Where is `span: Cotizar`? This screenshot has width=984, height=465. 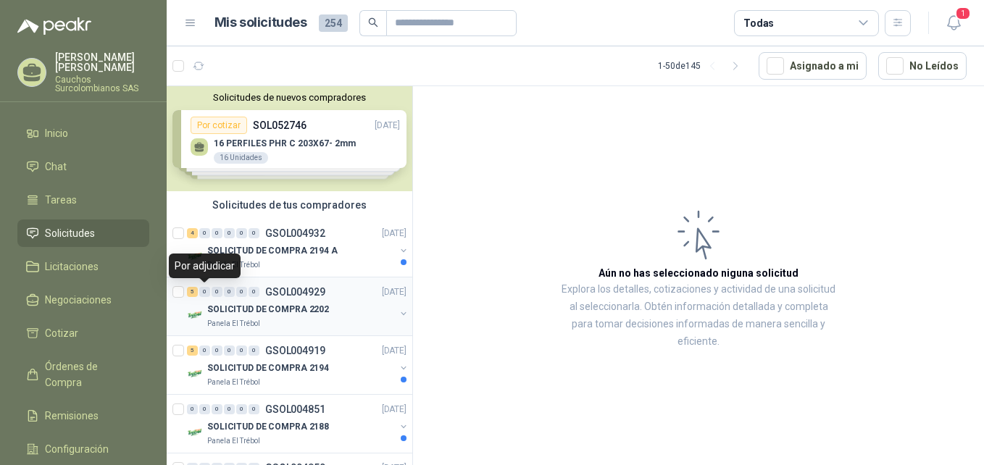
span: Cotizar is located at coordinates (62, 333).